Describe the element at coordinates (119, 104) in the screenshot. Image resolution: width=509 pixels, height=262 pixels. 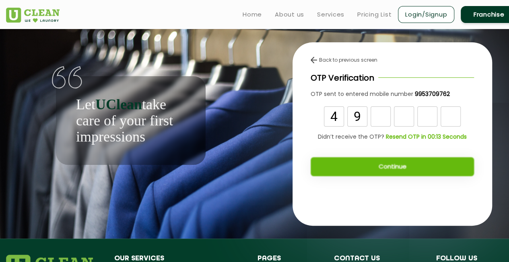
I see `b: UClean` at that location.